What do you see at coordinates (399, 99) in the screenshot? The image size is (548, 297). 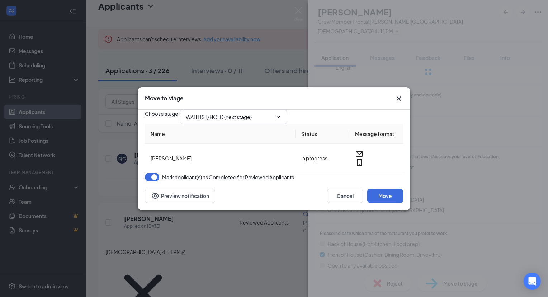 I see `svg: Cross` at bounding box center [399, 99].